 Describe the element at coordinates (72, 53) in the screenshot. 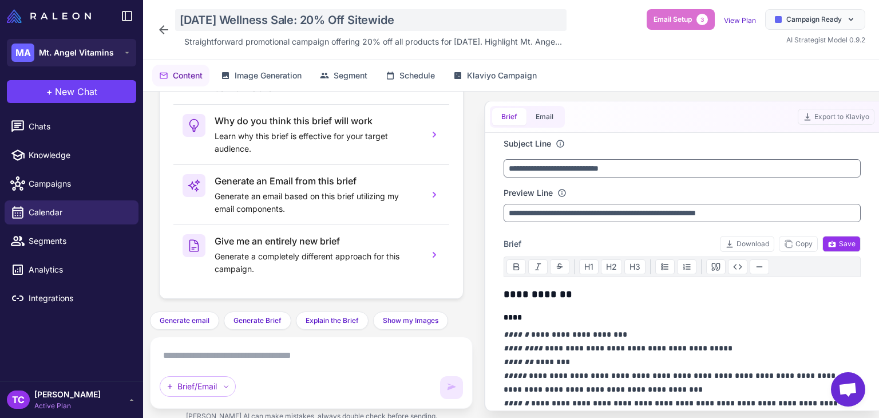

I see `button: MAMt. Angel Vitamins` at that location.